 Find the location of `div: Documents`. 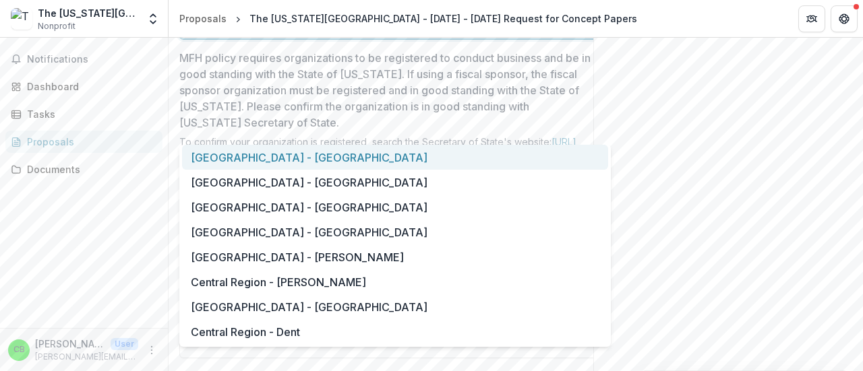

div: Documents is located at coordinates (89, 169).